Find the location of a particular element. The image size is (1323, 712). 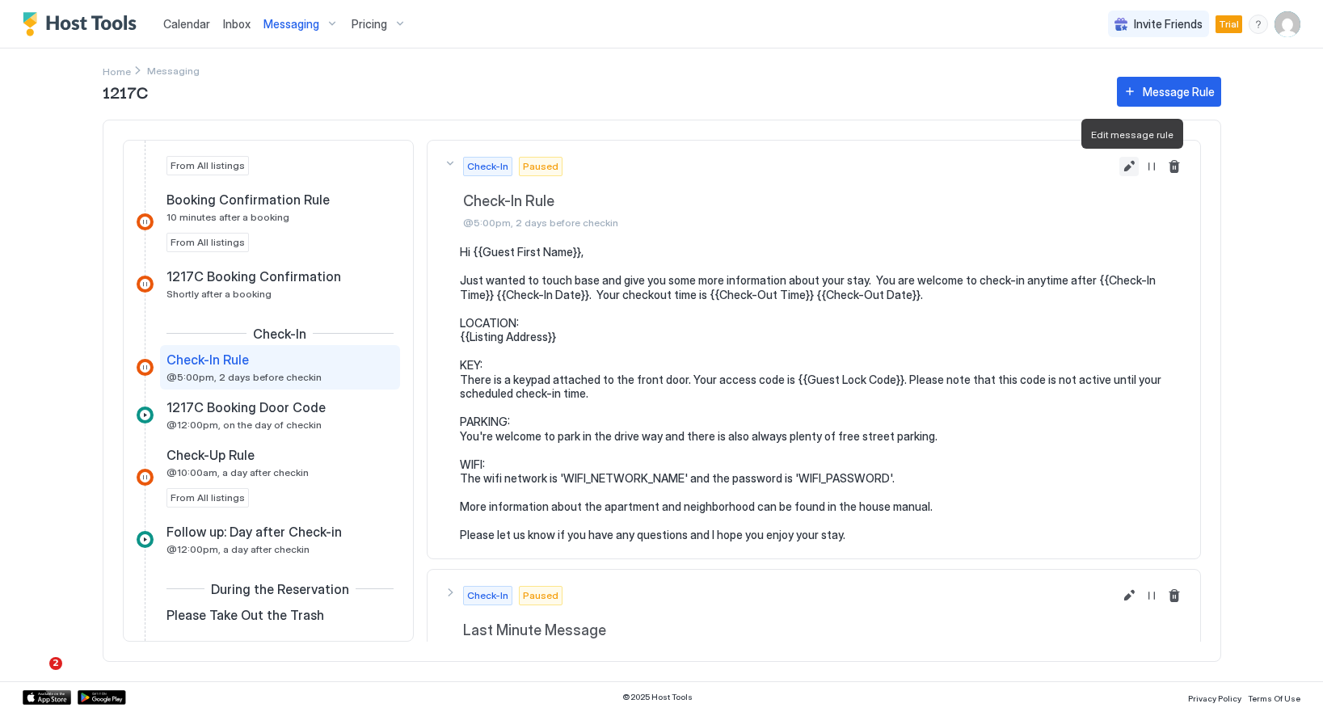

div: User profile is located at coordinates (1288, 24).